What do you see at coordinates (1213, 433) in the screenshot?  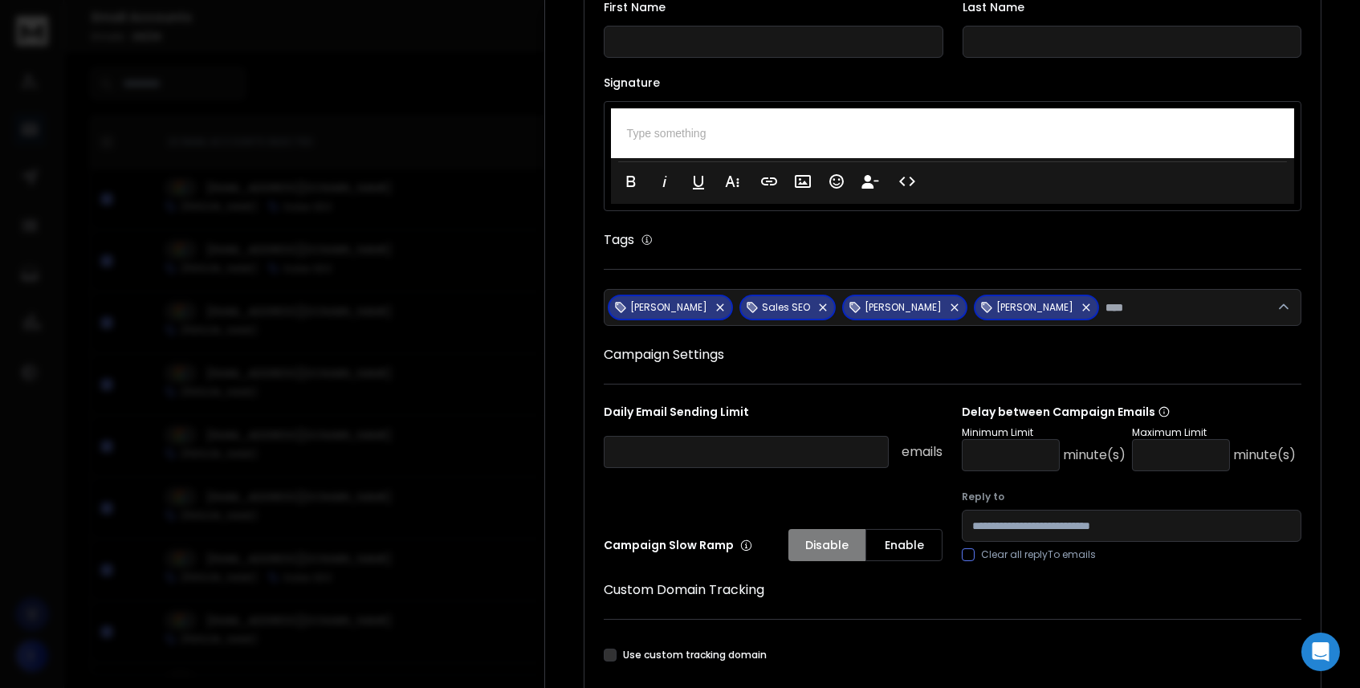 I see `p: Maximum Limit` at bounding box center [1213, 433].